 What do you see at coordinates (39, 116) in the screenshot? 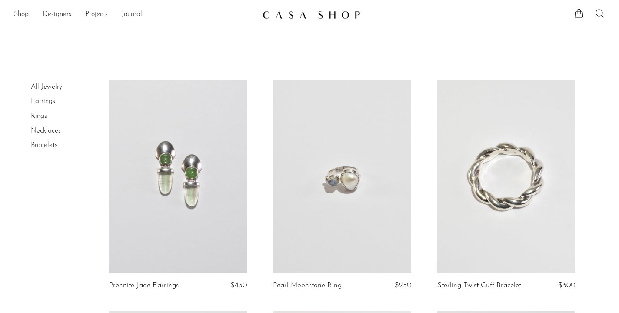
I see `a: Rings` at bounding box center [39, 116].